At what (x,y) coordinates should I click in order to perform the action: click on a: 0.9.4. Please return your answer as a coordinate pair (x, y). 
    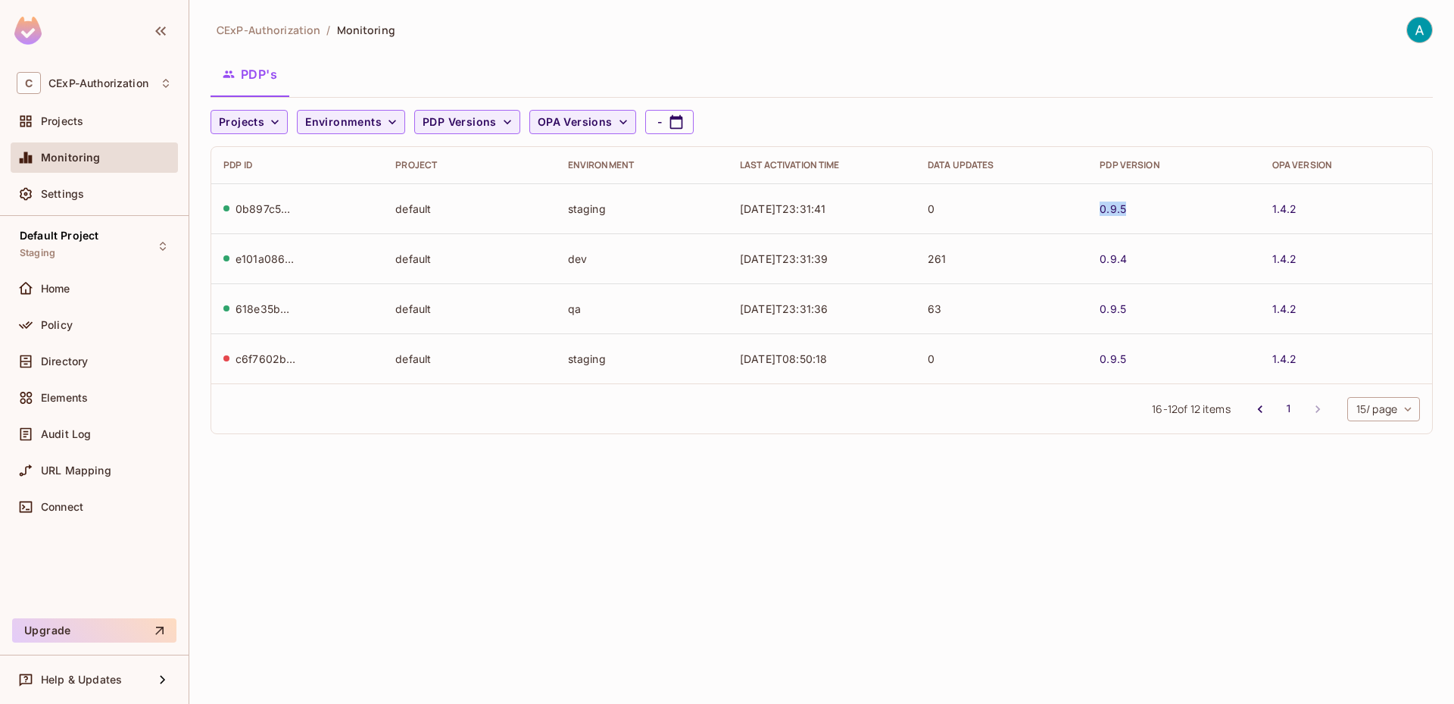
    Looking at the image, I should click on (1113, 258).